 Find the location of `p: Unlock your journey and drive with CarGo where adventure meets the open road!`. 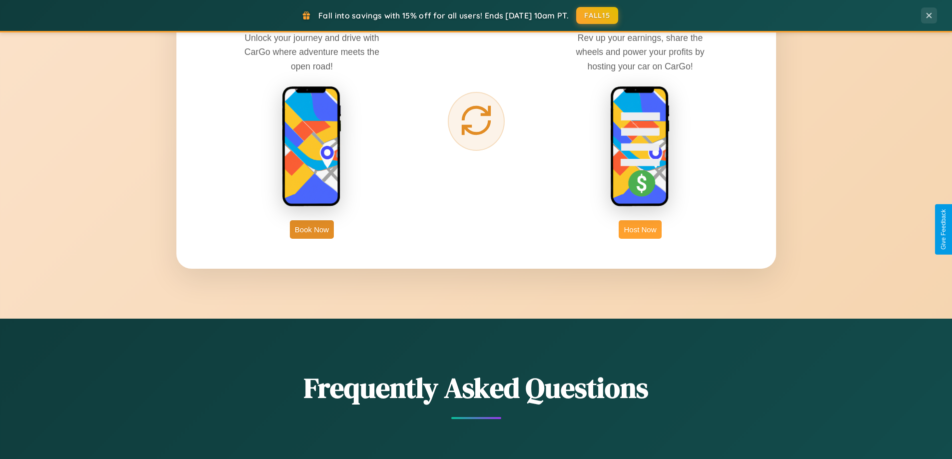

p: Unlock your journey and drive with CarGo where adventure meets the open road! is located at coordinates (312, 52).